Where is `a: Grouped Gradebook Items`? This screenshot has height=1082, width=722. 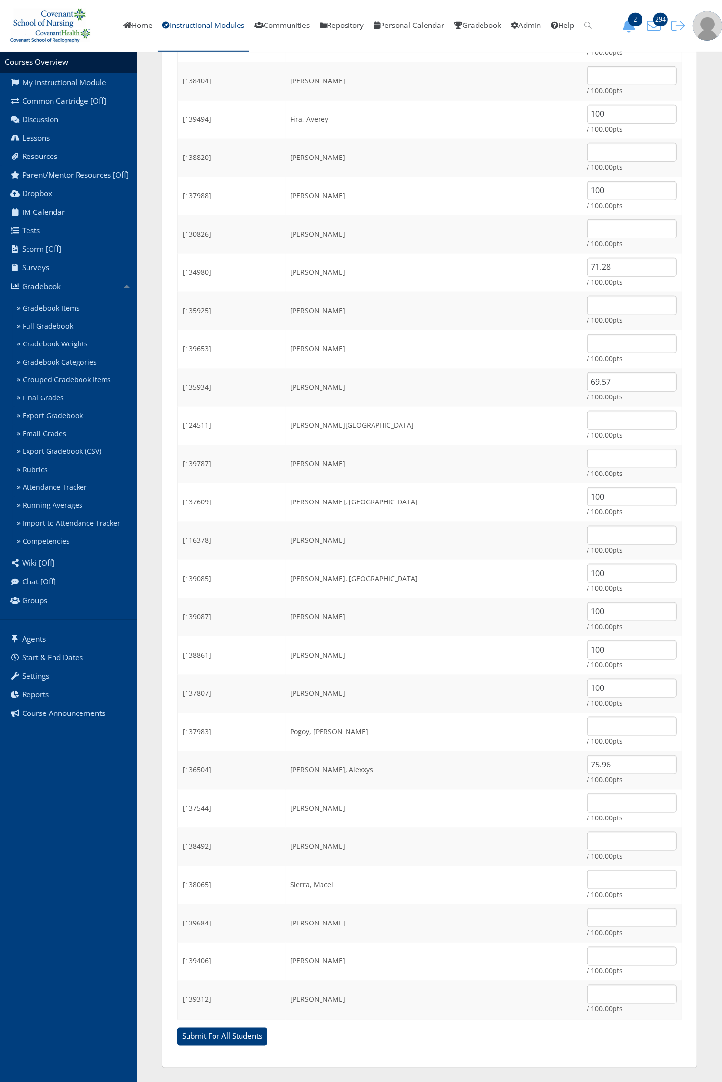 a: Grouped Gradebook Items is located at coordinates (75, 380).